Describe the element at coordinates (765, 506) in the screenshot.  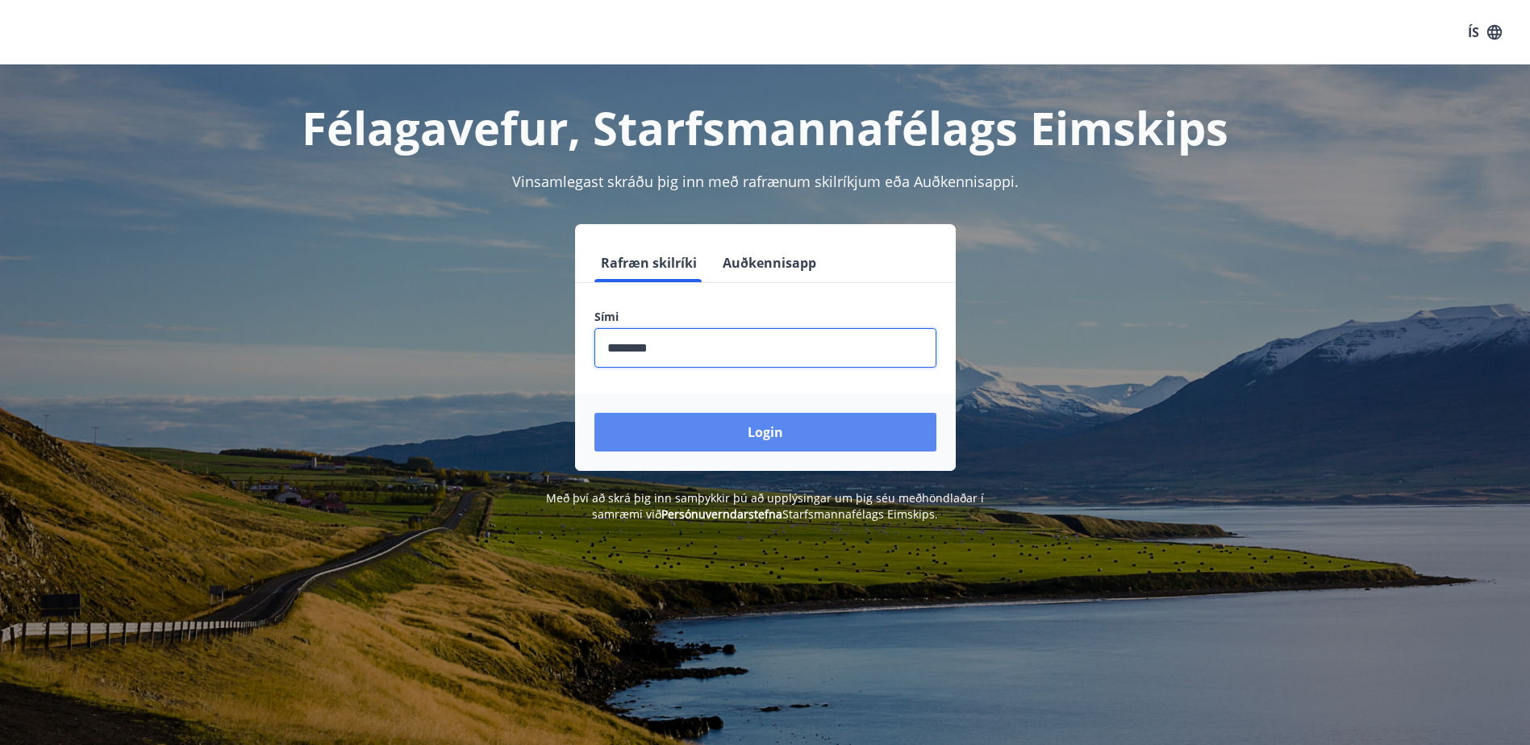
I see `span: Með því að skrá þig inn samþykkir þú að upplýsingar um þig séu meðhöndlaðar í samræmi við Starfsm...` at that location.